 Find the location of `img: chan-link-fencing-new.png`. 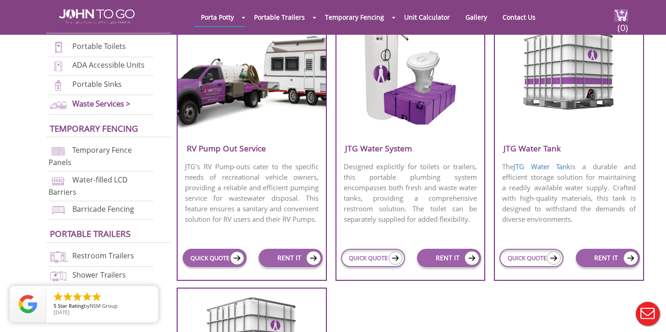

img: chan-link-fencing-new.png is located at coordinates (58, 151).